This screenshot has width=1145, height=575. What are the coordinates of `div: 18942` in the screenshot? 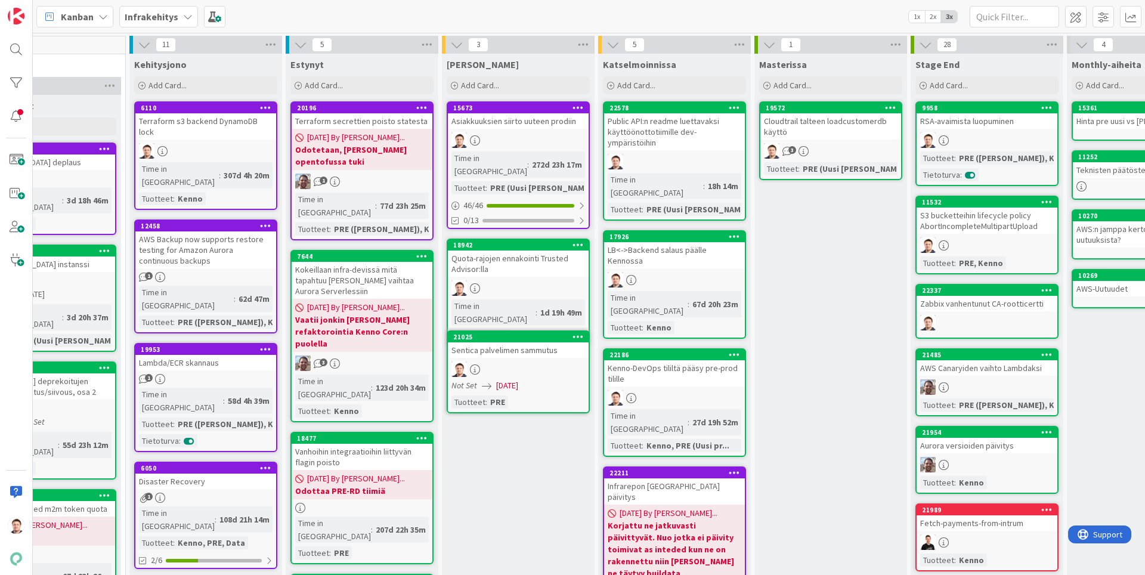 It's located at (518, 245).